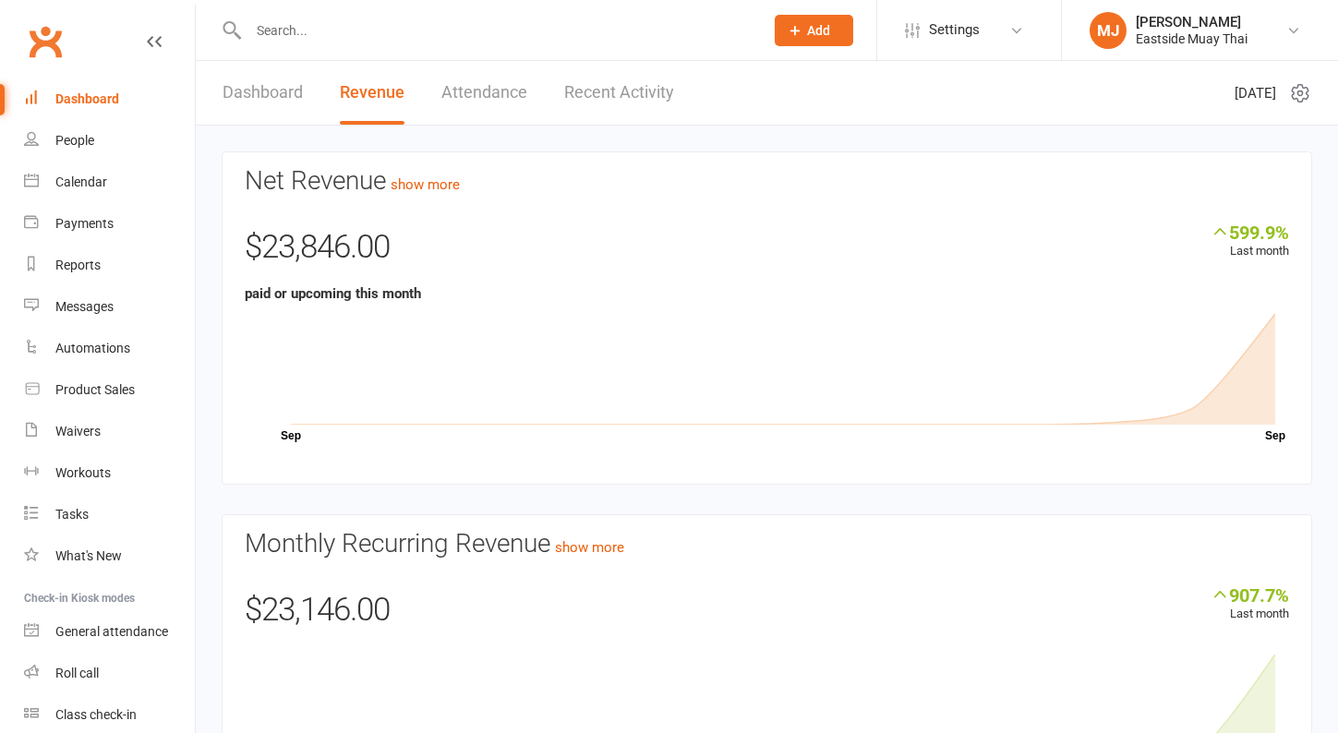 This screenshot has height=733, width=1338. I want to click on a: Payments, so click(109, 223).